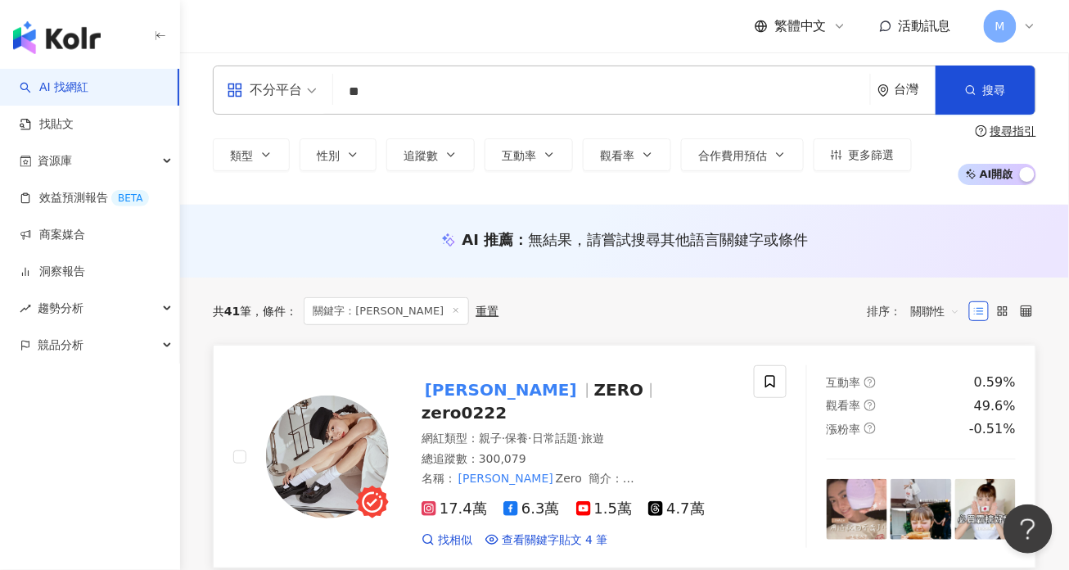 This screenshot has width=1069, height=570. What do you see at coordinates (55, 160) in the screenshot?
I see `span: 資源庫` at bounding box center [55, 160].